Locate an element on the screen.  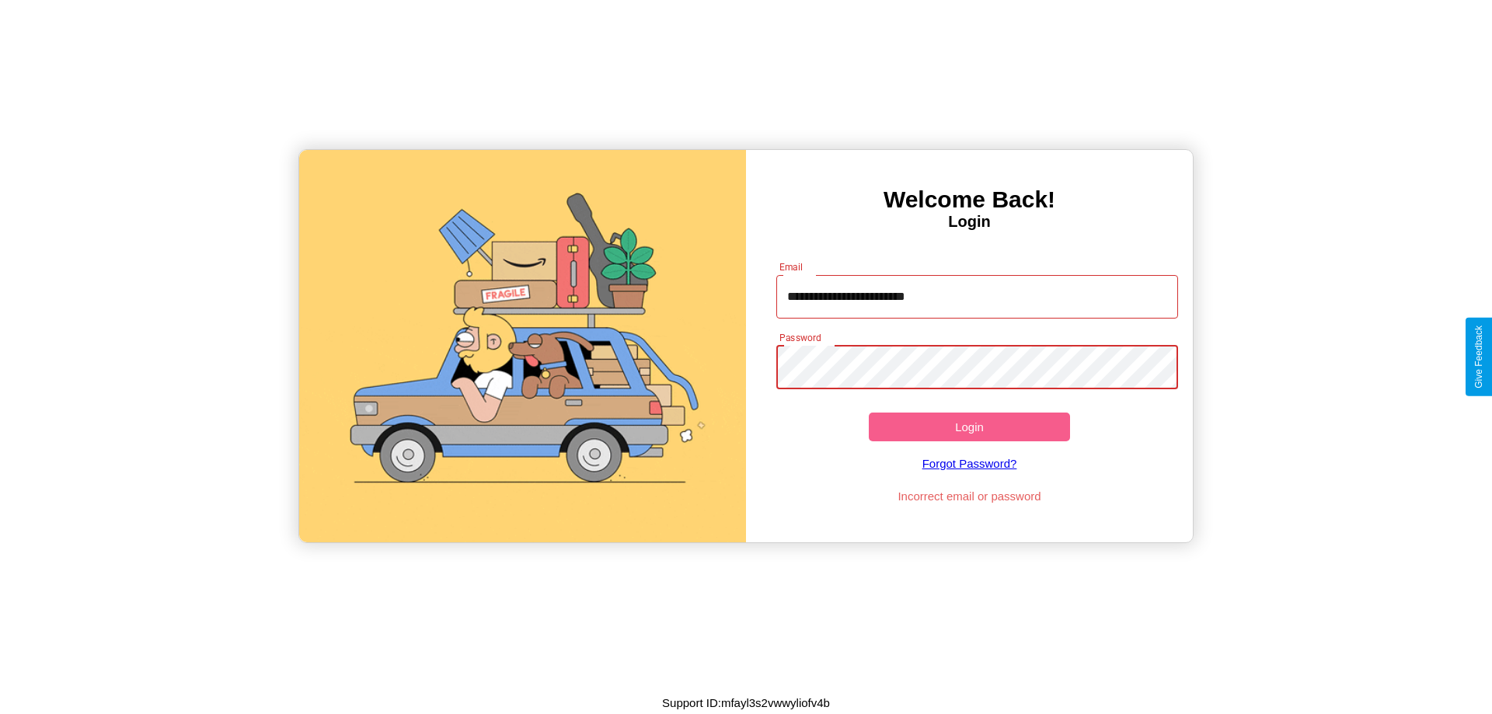
p: Support ID: mfayl3s2vwwyliofv4b is located at coordinates (746, 703).